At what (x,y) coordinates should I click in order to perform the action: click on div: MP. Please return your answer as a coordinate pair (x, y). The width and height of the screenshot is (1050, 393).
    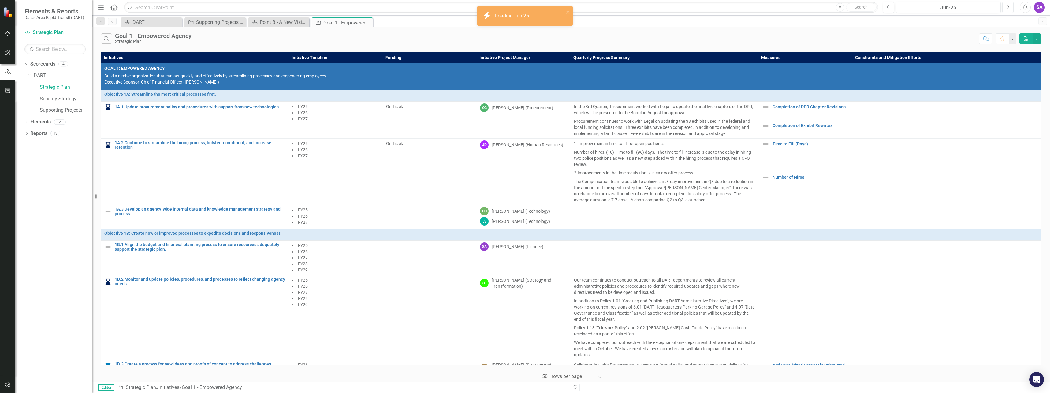
    Looking at the image, I should click on (484, 368).